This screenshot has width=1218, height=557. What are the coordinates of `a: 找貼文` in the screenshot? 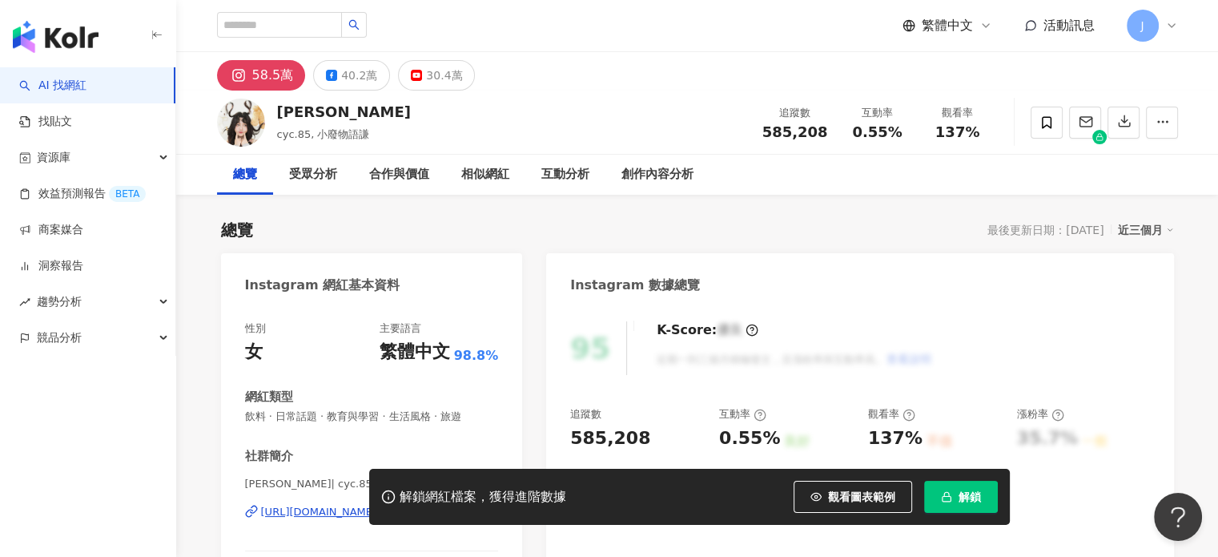 It's located at (46, 122).